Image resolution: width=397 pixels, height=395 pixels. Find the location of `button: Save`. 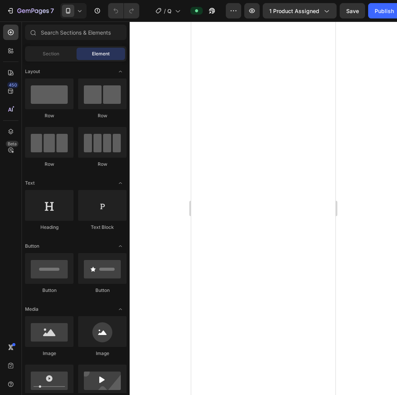

button: Save is located at coordinates (352, 11).